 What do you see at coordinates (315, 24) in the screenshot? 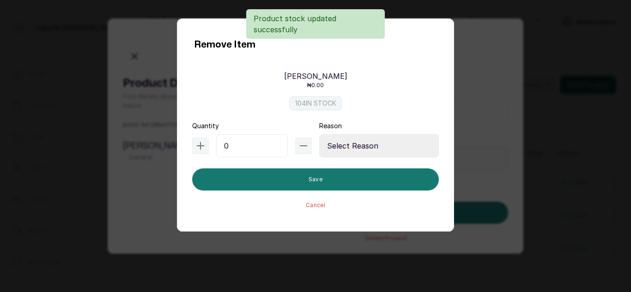
I see `p: Product stock updated successfully` at bounding box center [315, 24].